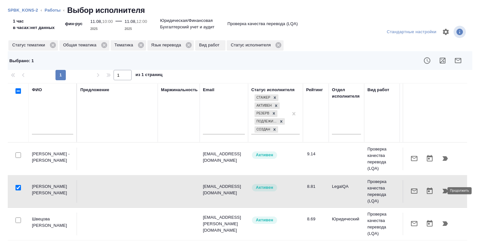 The height and width of the screenshot is (241, 480). What do you see at coordinates (106, 10) in the screenshot?
I see `h2: Выбор исполнителя` at bounding box center [106, 10].